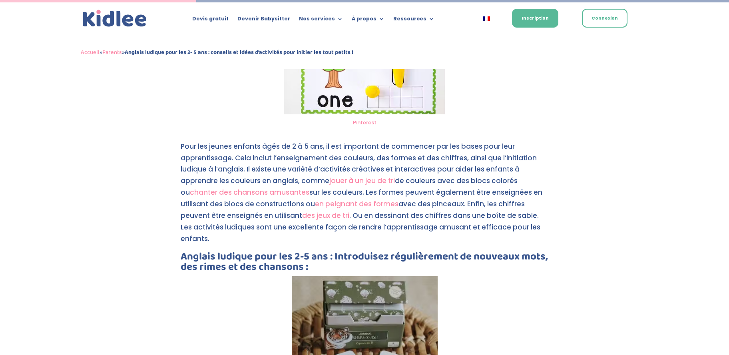  I want to click on p: Pour les jeunes enfants âgés de 2 à 5 ans, il est important de commencer par les bases pour leur ..., so click(365, 196).